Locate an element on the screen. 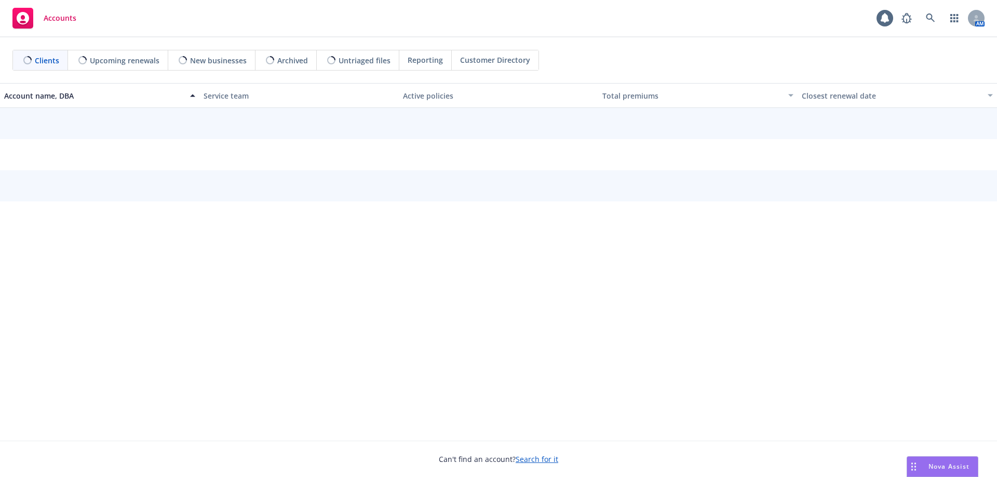 This screenshot has width=997, height=477. span: Untriaged files is located at coordinates (365, 60).